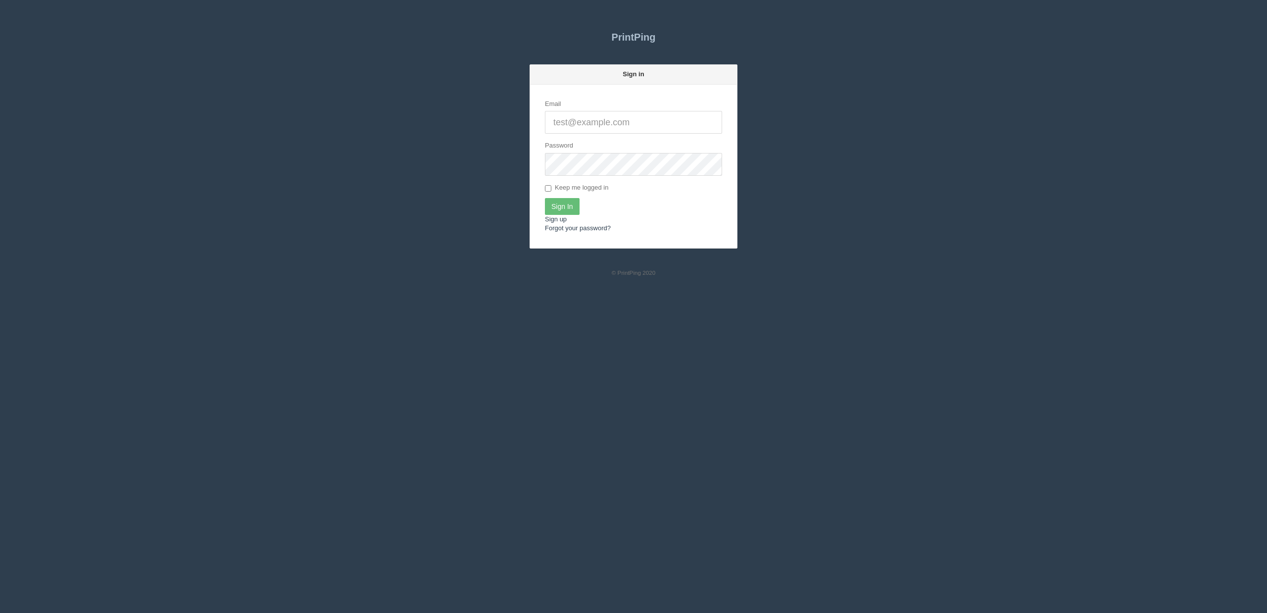 The height and width of the screenshot is (613, 1267). Describe the element at coordinates (553, 104) in the screenshot. I see `label: Email` at that location.